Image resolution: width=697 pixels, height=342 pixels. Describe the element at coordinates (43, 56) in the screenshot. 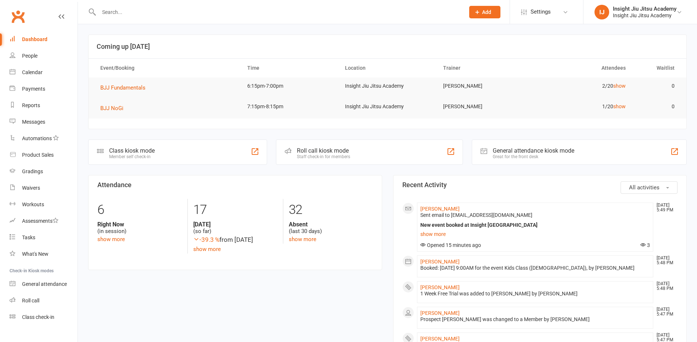

I see `a: People` at that location.